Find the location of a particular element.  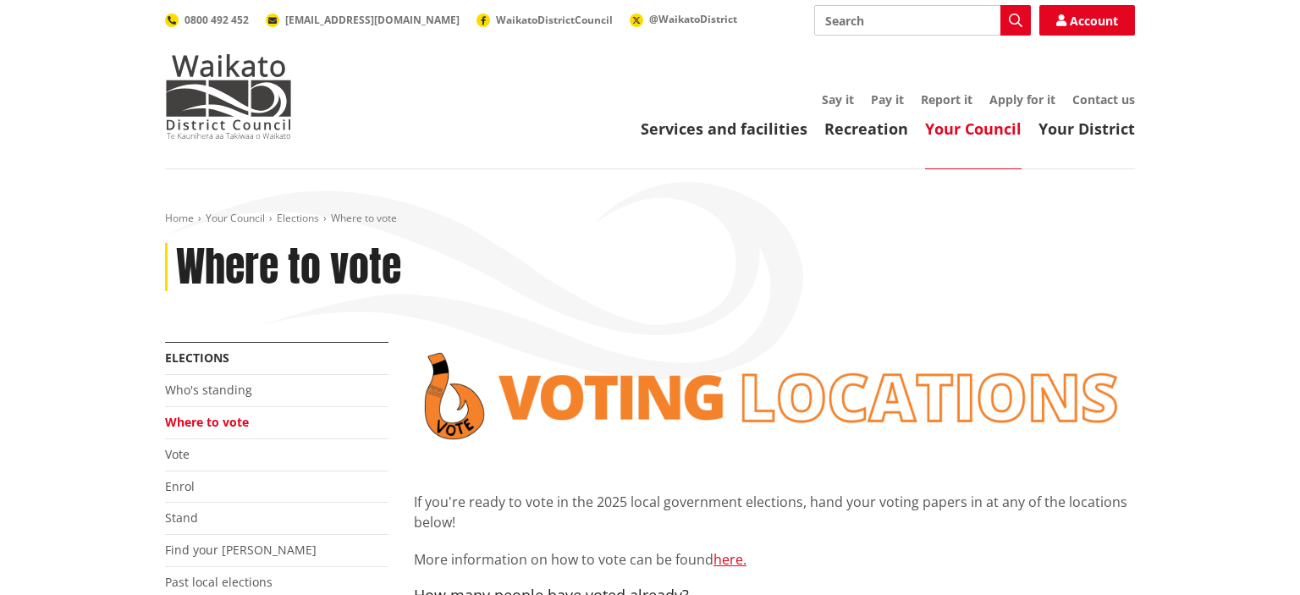

p: If you're ready to vote in the 2025 local government elections, hand your voting papers in at any... is located at coordinates (774, 512).